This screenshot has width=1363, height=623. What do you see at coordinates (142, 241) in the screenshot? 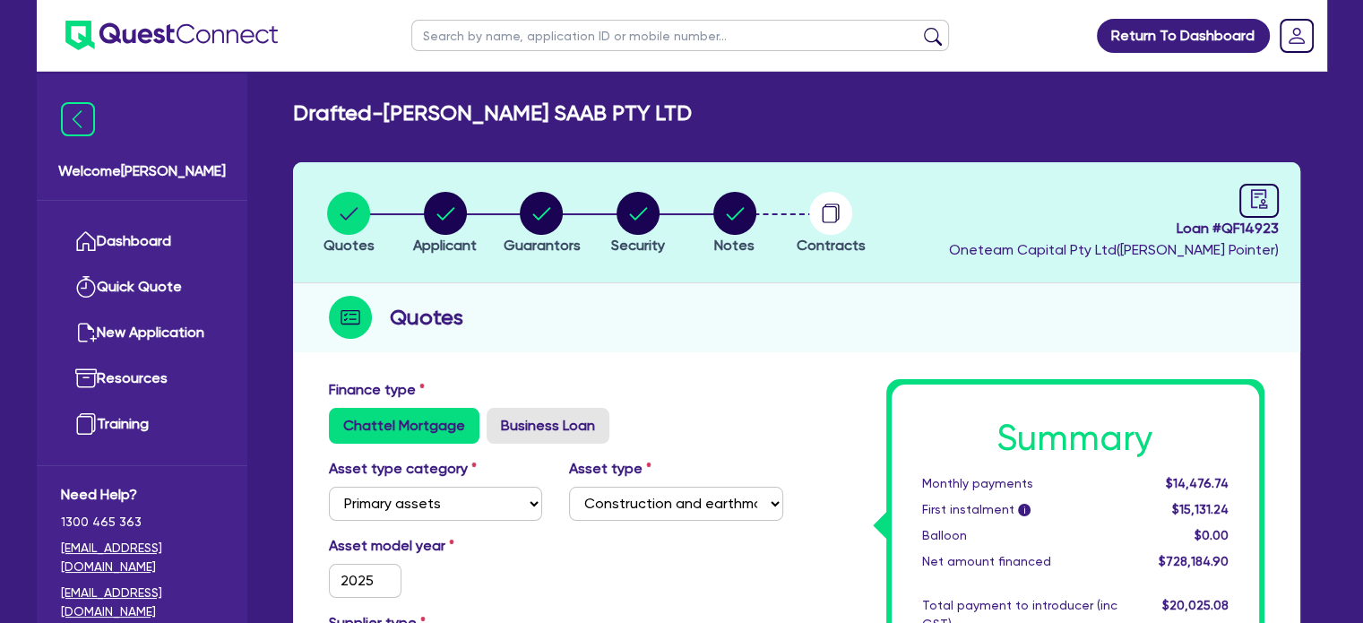
I see `a: Dashboard` at bounding box center [142, 241].